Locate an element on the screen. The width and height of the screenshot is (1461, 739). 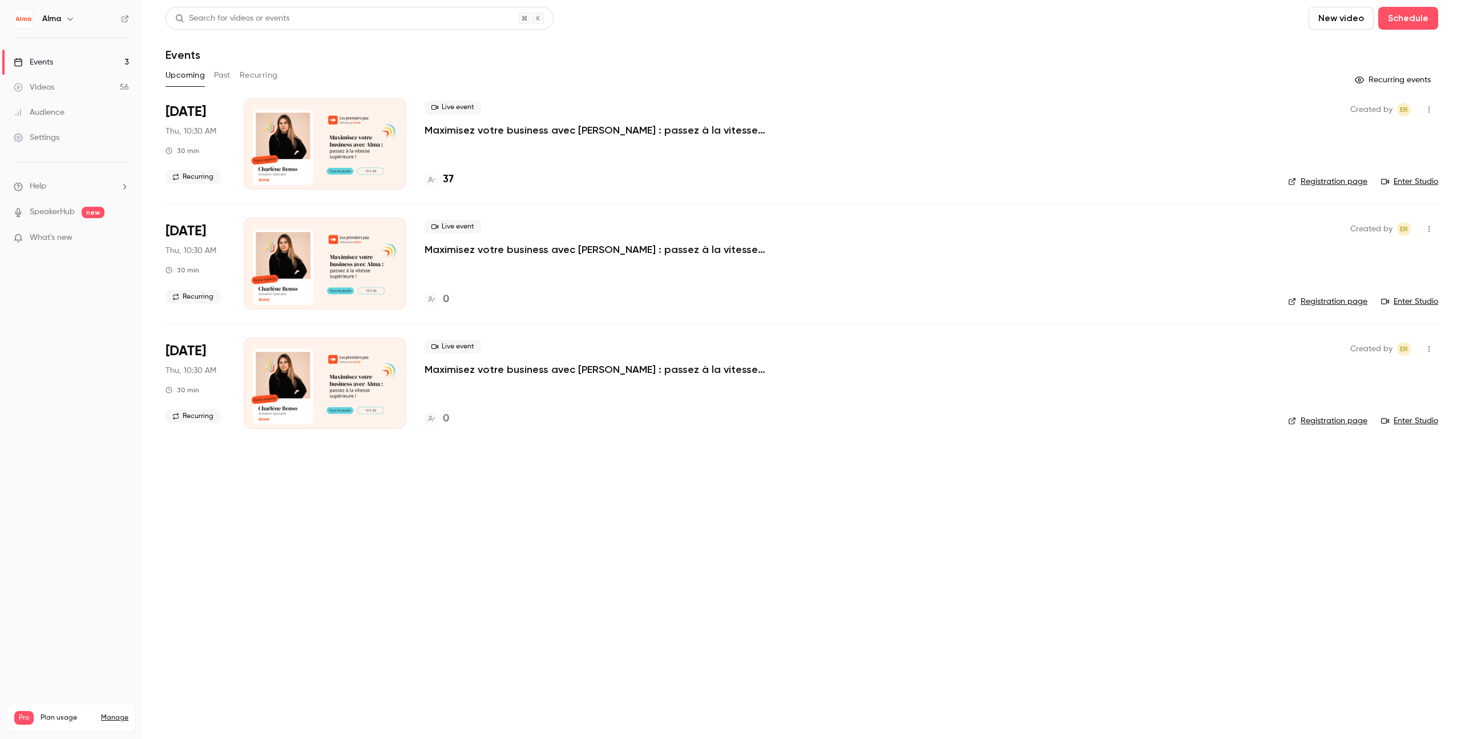
div: Videos is located at coordinates (34, 87).